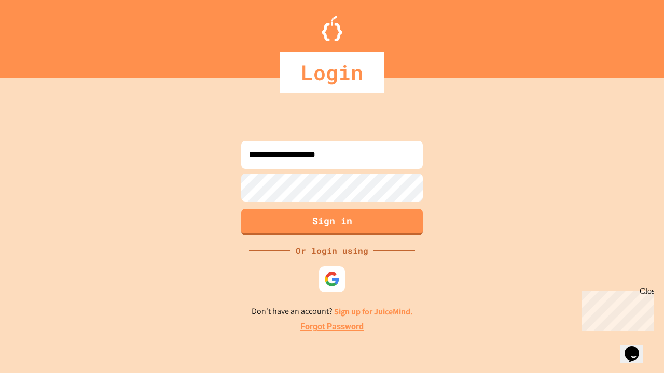 The width and height of the screenshot is (664, 373). What do you see at coordinates (38, 35) in the screenshot?
I see `div: Chat with us now!Close` at bounding box center [38, 35].